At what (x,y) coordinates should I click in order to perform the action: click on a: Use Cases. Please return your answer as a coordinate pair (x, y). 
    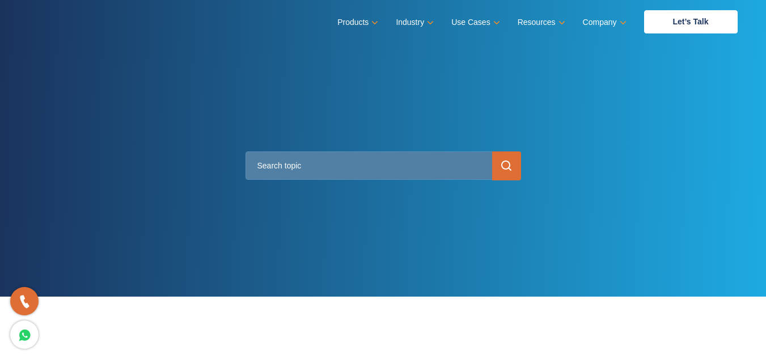
    Looking at the image, I should click on (474, 22).